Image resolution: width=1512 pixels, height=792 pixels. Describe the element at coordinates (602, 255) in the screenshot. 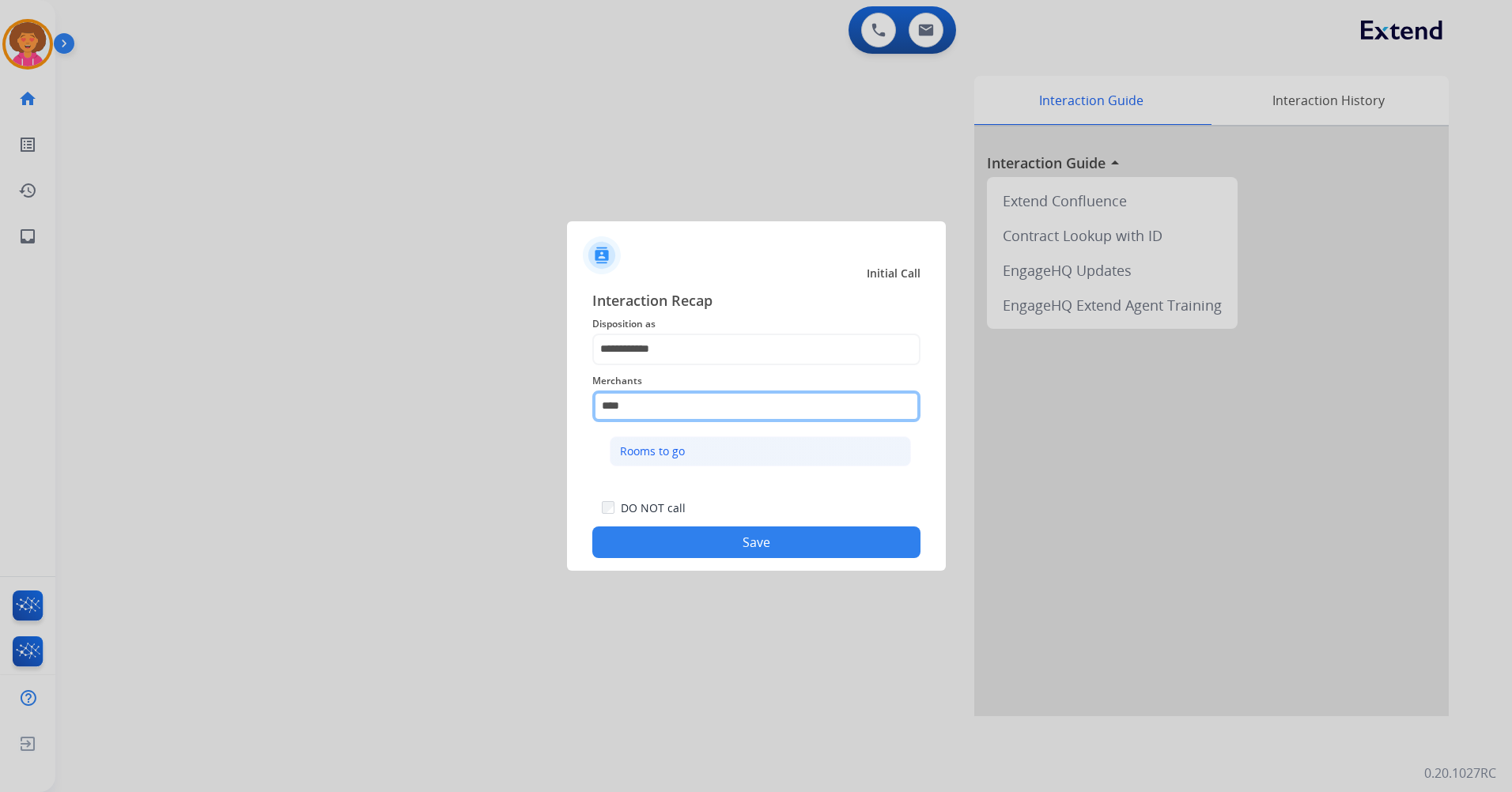

I see `img: contactIcon` at that location.